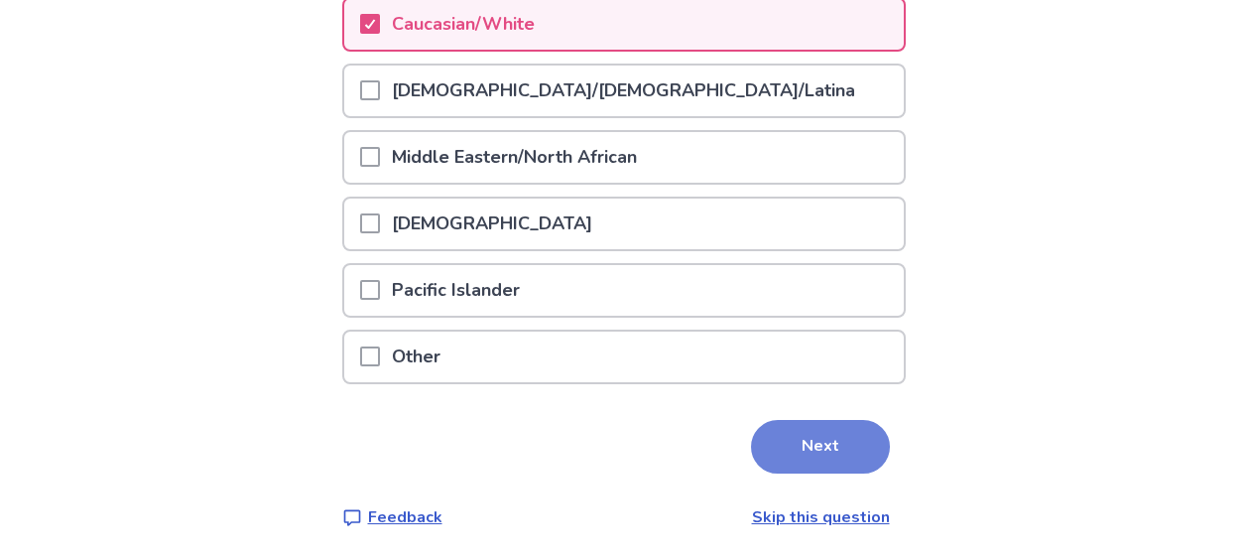 This screenshot has width=1247, height=559. What do you see at coordinates (455, 290) in the screenshot?
I see `p: Pacific Islander` at bounding box center [455, 290].